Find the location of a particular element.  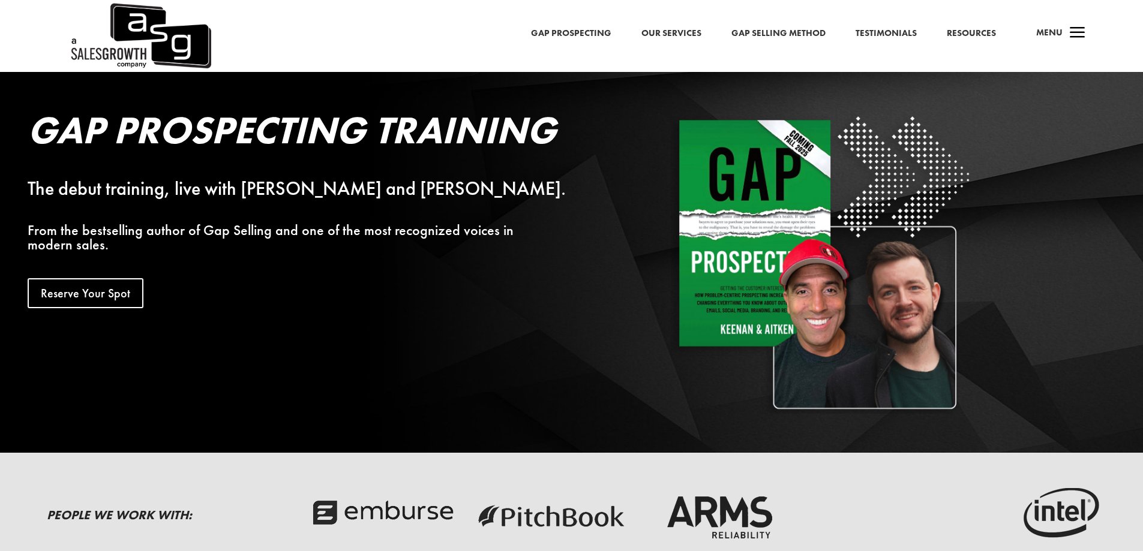

a: Resources is located at coordinates (971, 34).